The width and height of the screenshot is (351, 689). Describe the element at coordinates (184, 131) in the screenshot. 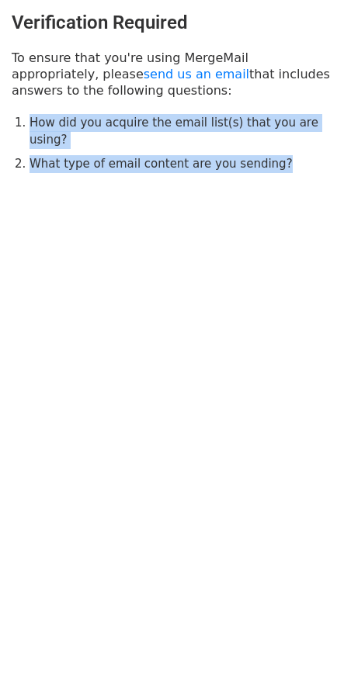

I see `li: How did you acquire the email list(s) that you are using?` at that location.